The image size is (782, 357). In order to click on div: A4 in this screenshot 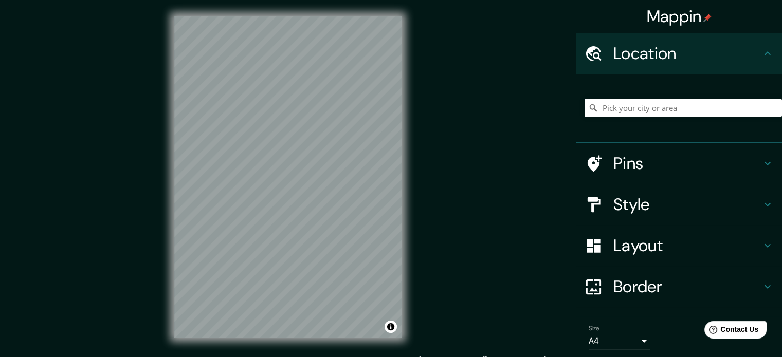, I will do `click(620, 341)`.